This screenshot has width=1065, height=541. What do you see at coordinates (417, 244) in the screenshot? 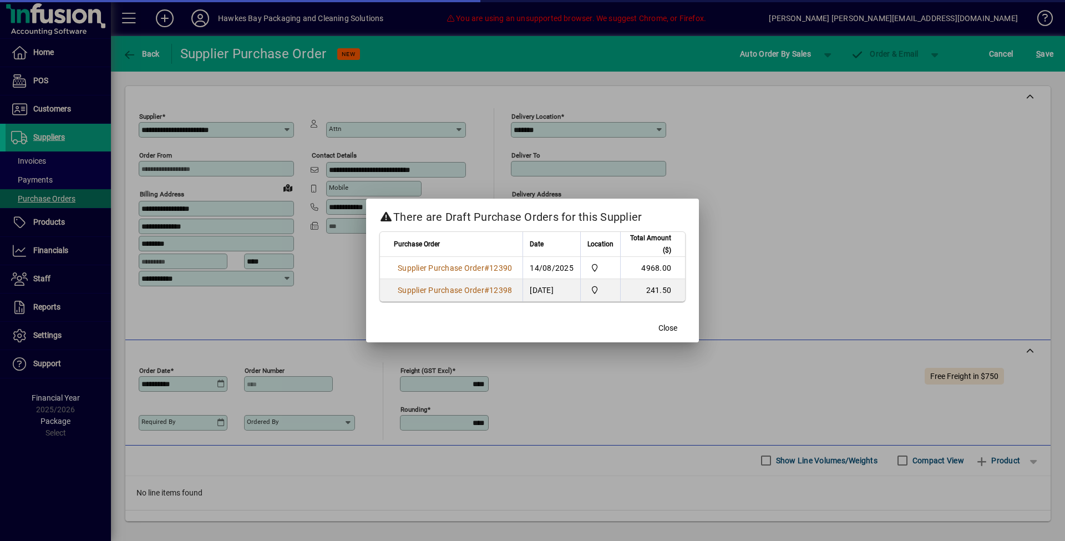
I see `span: Purchase Order` at bounding box center [417, 244].